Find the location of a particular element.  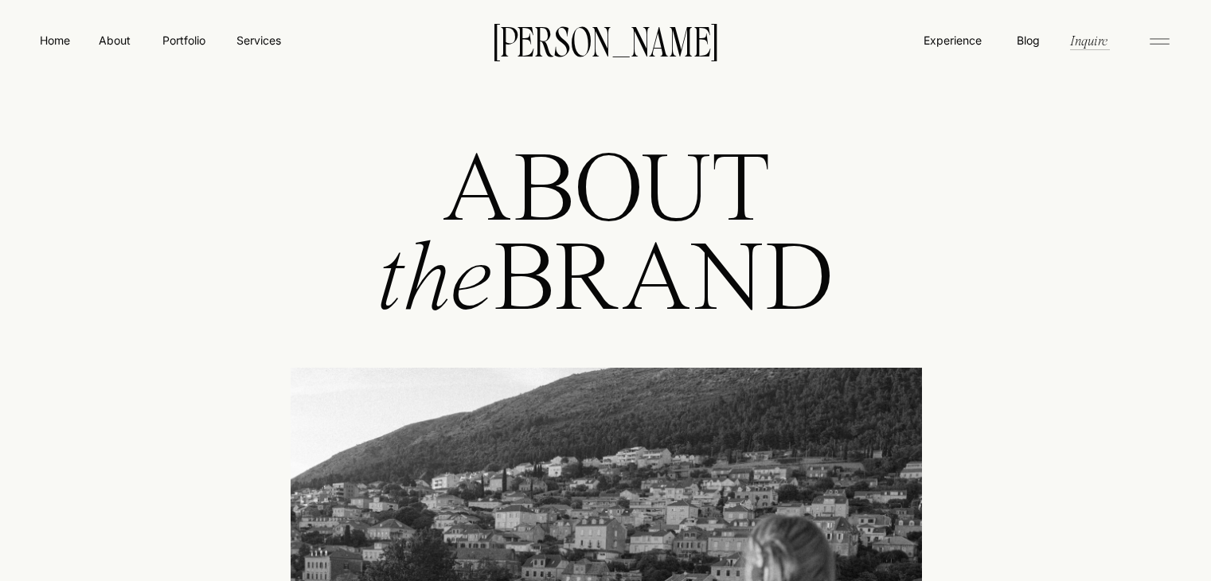

h1: ABOUT BRAND is located at coordinates (606, 267).